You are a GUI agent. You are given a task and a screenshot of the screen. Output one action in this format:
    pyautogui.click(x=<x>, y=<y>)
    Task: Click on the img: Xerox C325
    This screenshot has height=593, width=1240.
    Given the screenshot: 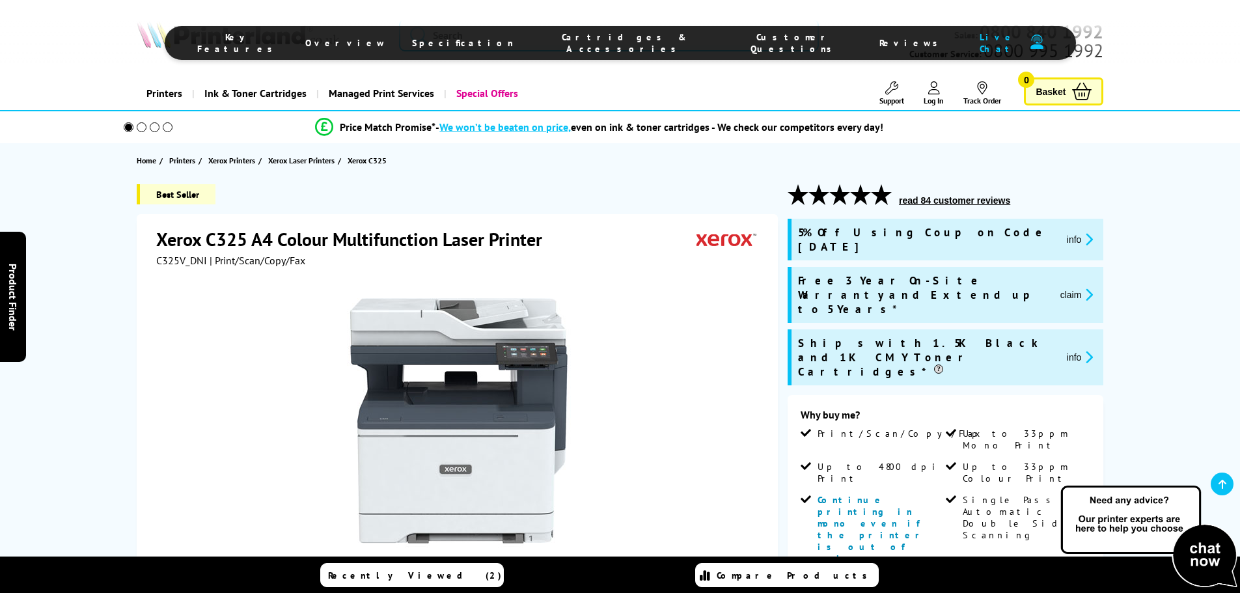 What is the action you would take?
    pyautogui.click(x=459, y=421)
    